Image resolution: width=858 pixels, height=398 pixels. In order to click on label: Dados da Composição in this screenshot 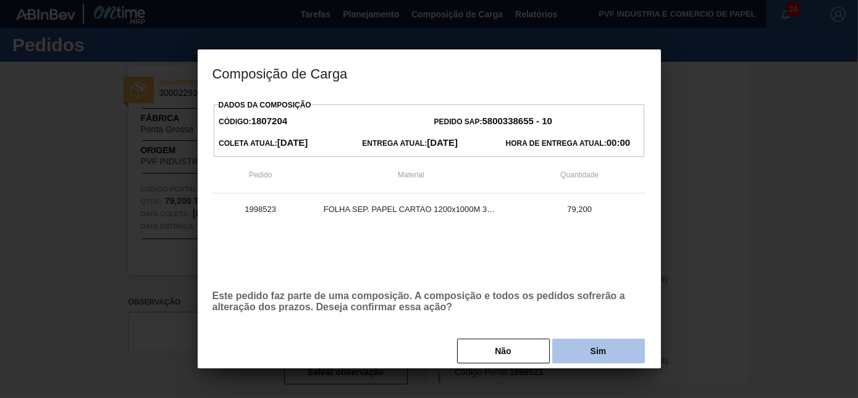, I will do `click(265, 105)`.